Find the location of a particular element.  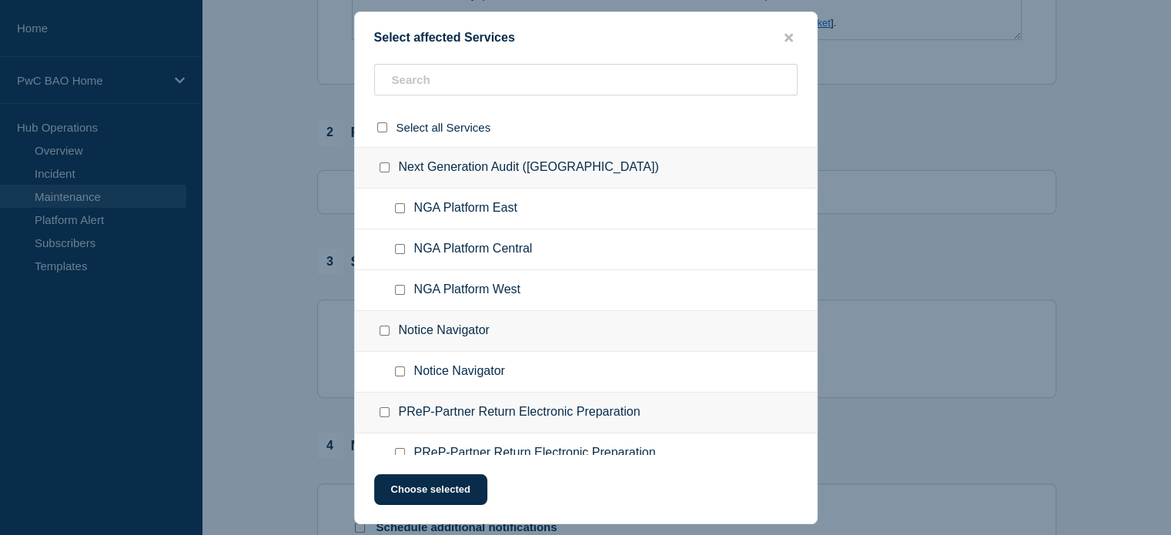

input: NGA Platform Central checkbox is located at coordinates (400, 249).